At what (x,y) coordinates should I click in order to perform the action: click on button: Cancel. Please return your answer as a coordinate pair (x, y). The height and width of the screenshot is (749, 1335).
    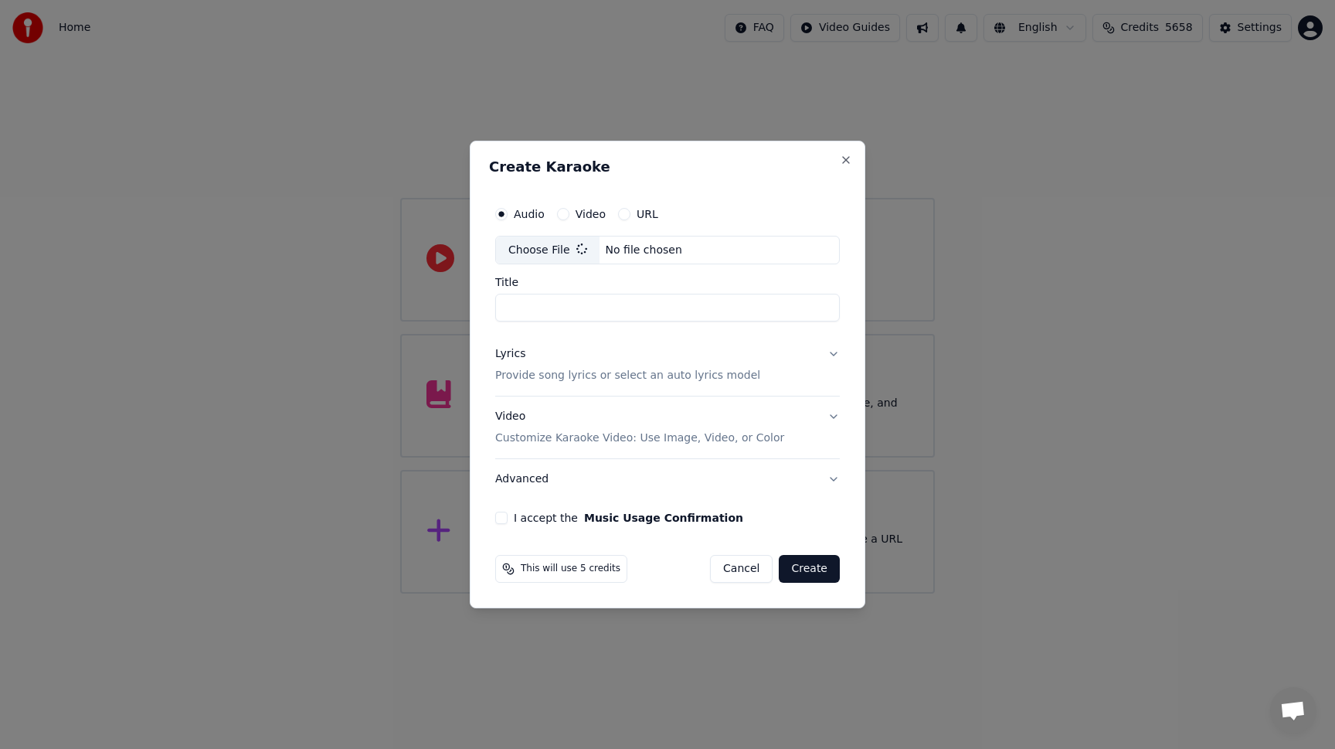
    Looking at the image, I should click on (741, 569).